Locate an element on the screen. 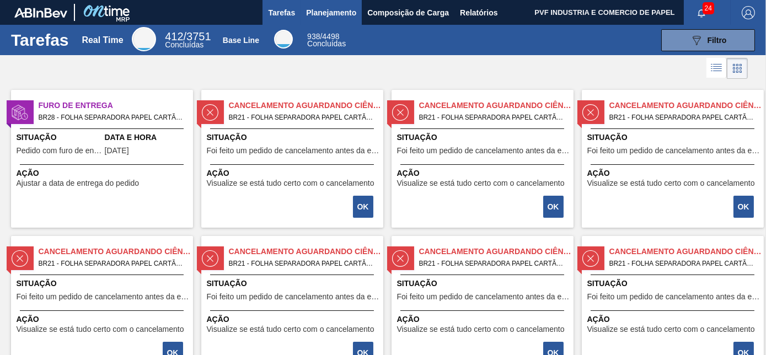 This screenshot has width=766, height=355. span: BR28 - FOLHA SEPARADORA PAPEL CARTÃO Pedido - 1975304 is located at coordinates (111, 118).